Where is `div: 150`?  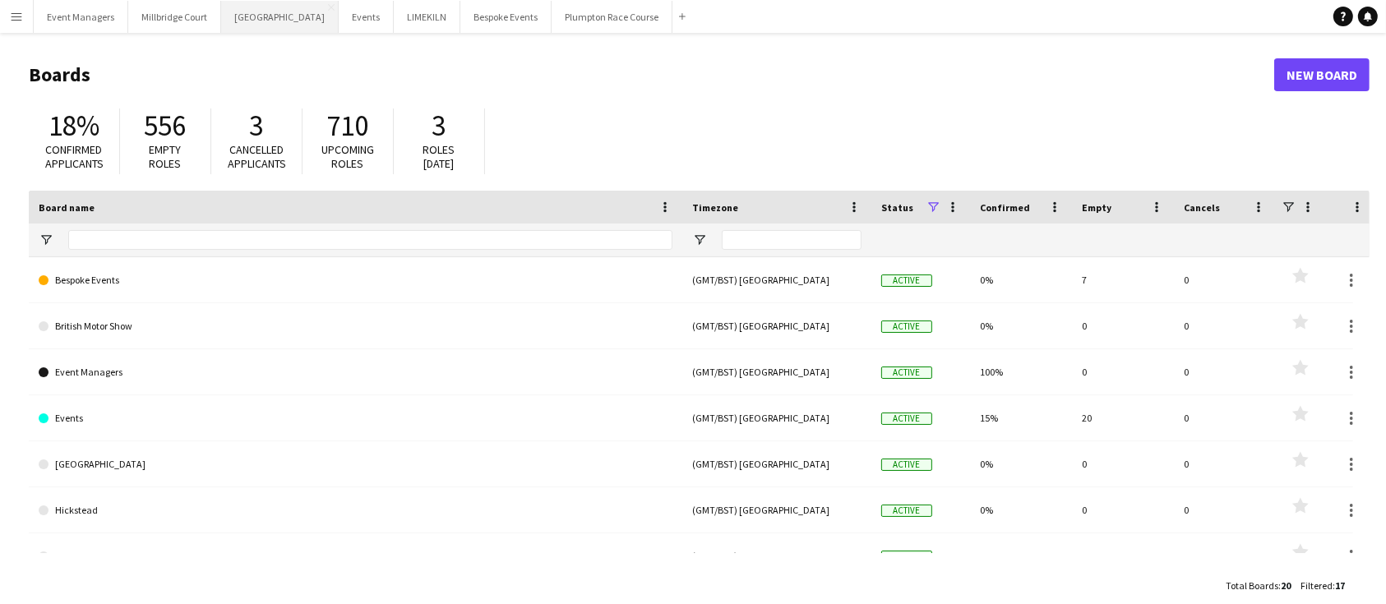 div: 150 is located at coordinates (1123, 556).